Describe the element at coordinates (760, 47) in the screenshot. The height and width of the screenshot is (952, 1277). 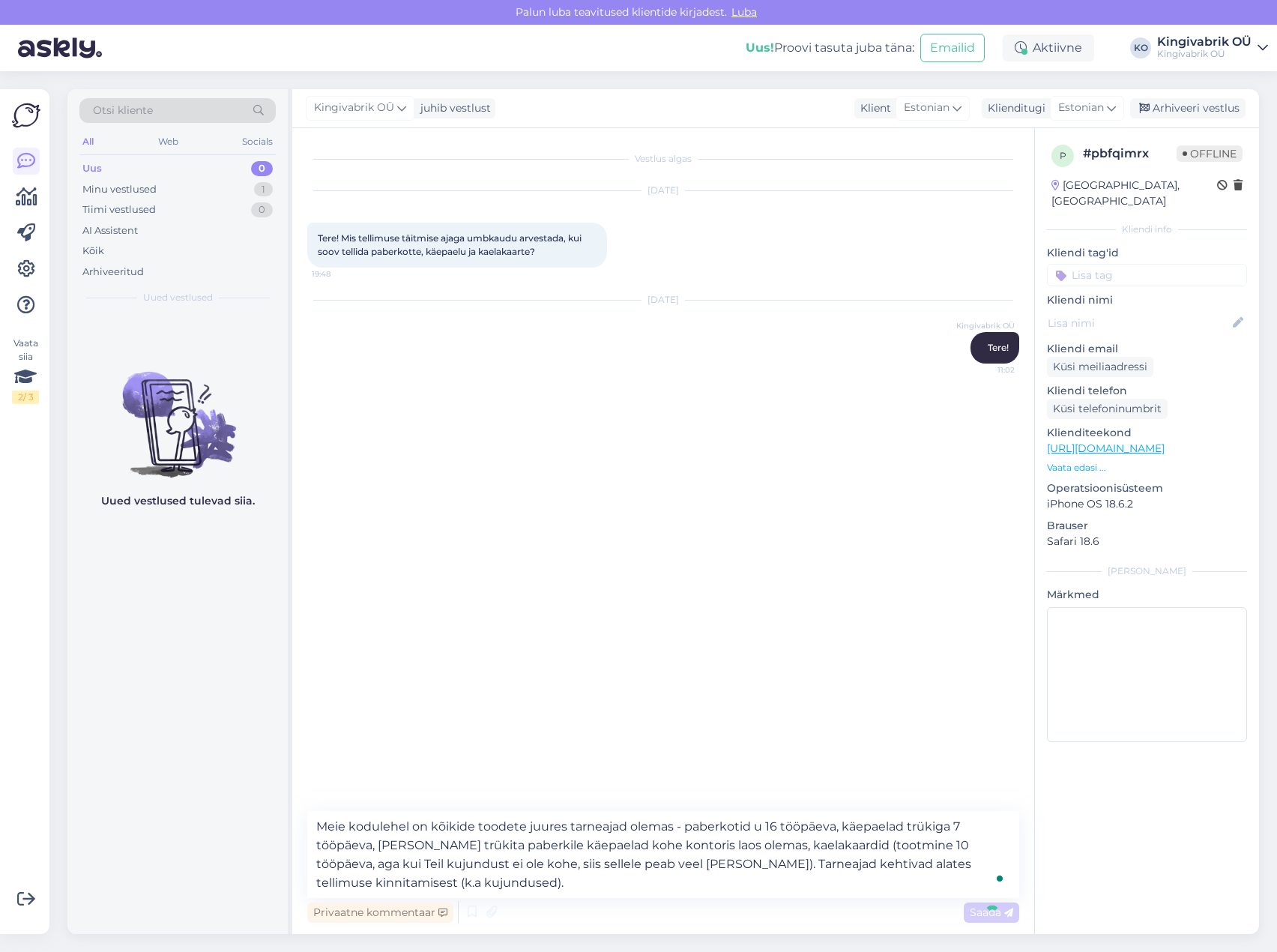
I see `b: Uus!` at that location.